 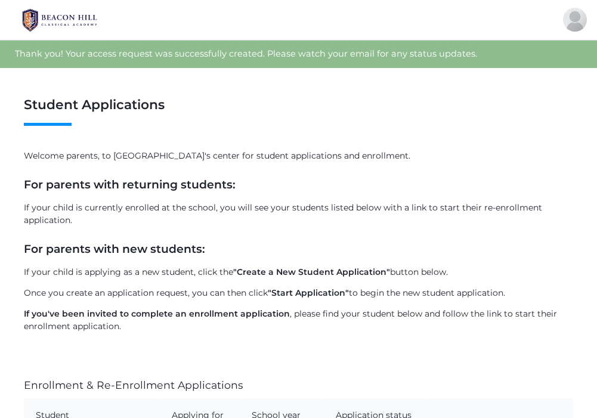 I want to click on p: If your child is applying as a new student, click the button below., so click(x=298, y=272).